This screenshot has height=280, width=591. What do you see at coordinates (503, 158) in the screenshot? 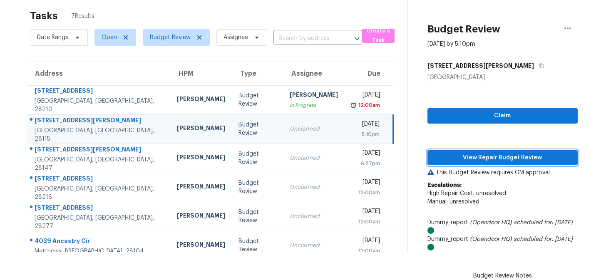
I see `span: View Repair Budget Review` at bounding box center [503, 158].